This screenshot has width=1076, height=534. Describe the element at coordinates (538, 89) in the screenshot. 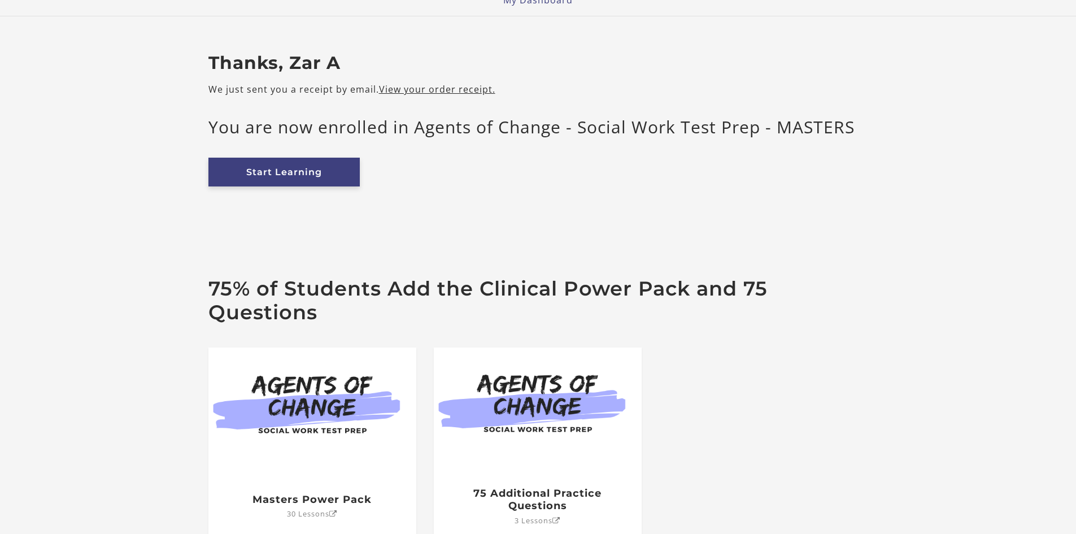

I see `p: We just sent you a receipt by email.` at that location.